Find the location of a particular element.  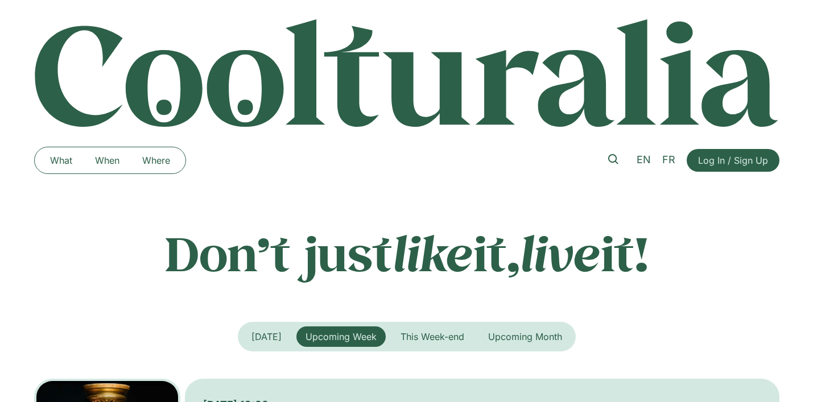

a: EN is located at coordinates (644, 160).